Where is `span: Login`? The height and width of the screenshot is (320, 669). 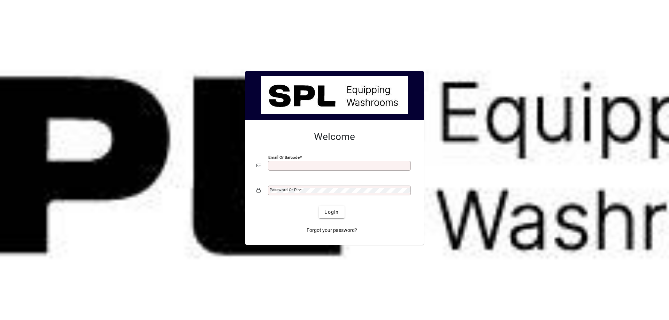 span: Login is located at coordinates (331, 212).